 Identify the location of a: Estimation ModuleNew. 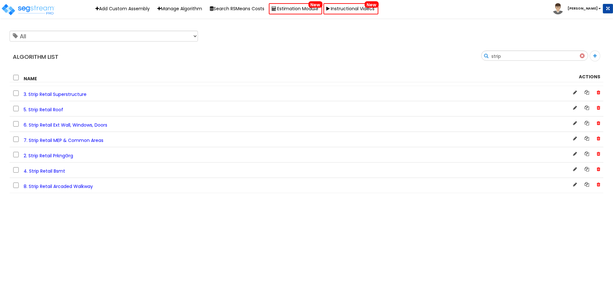
(295, 9).